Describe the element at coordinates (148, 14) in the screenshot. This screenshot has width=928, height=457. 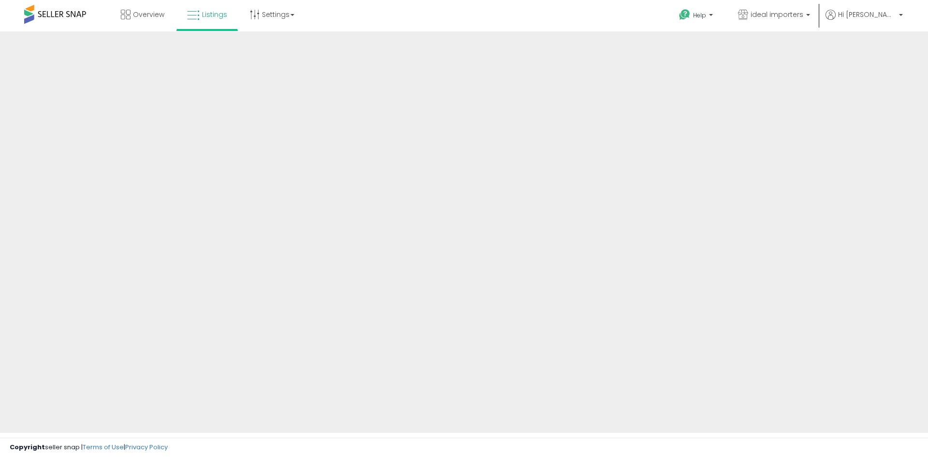
I see `span: Overview` at that location.